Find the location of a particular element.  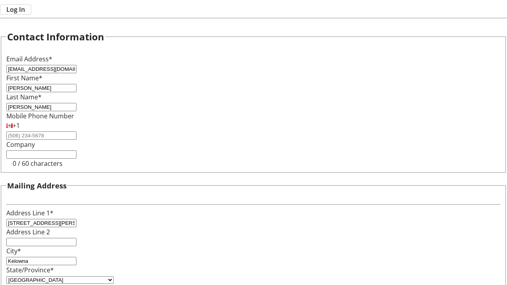

h2: Contact Information is located at coordinates (55, 37).